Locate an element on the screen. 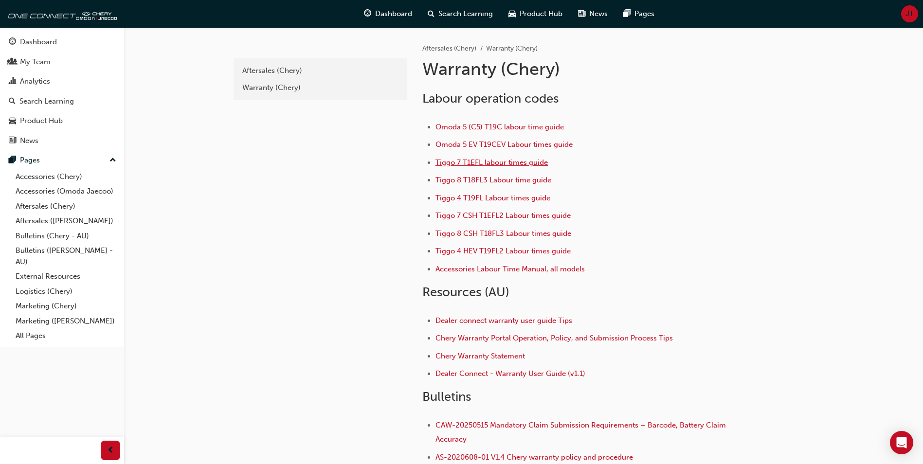  a: pages-iconPages is located at coordinates (639, 14).